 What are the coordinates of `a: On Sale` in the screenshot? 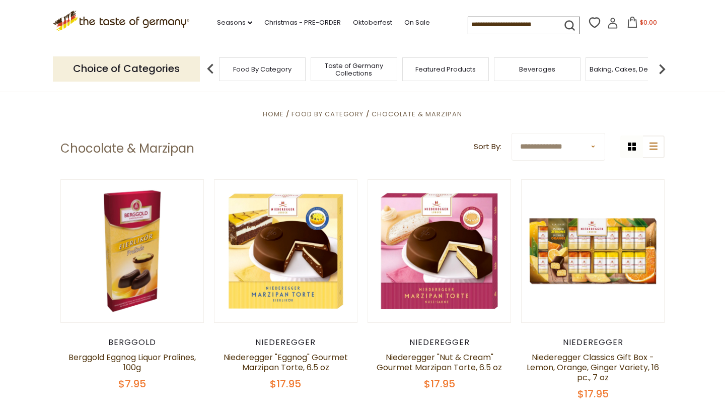 It's located at (417, 23).